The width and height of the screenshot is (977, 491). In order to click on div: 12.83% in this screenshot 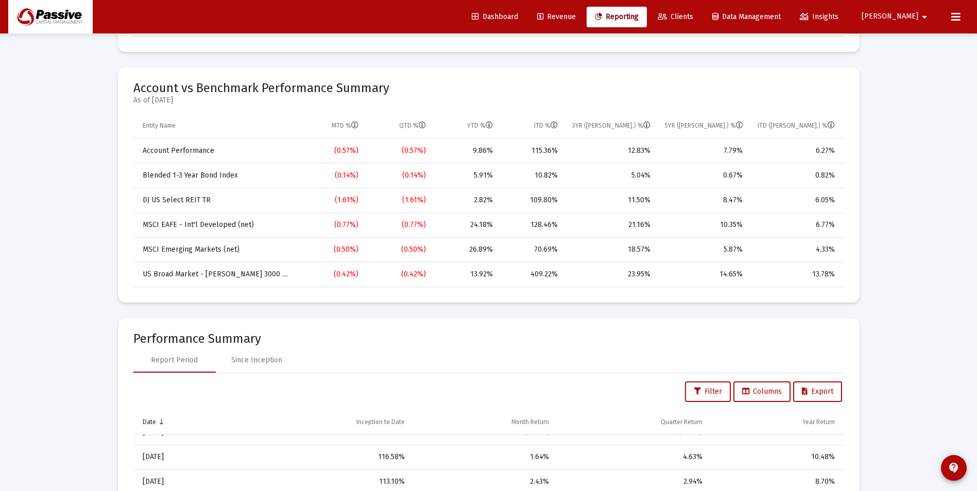, I will do `click(611, 151)`.